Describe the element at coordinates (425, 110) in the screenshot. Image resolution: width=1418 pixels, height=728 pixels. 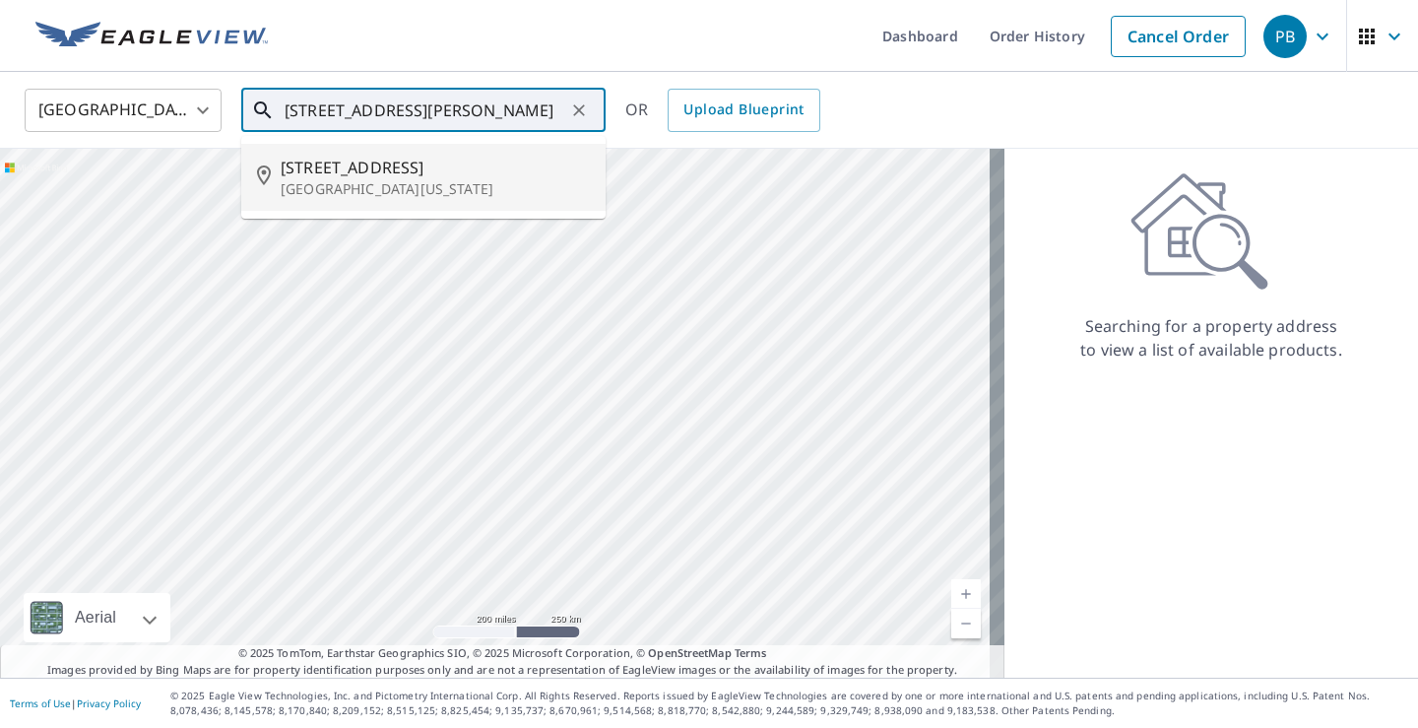
I see `input: Search by address or latitude-longitude` at that location.